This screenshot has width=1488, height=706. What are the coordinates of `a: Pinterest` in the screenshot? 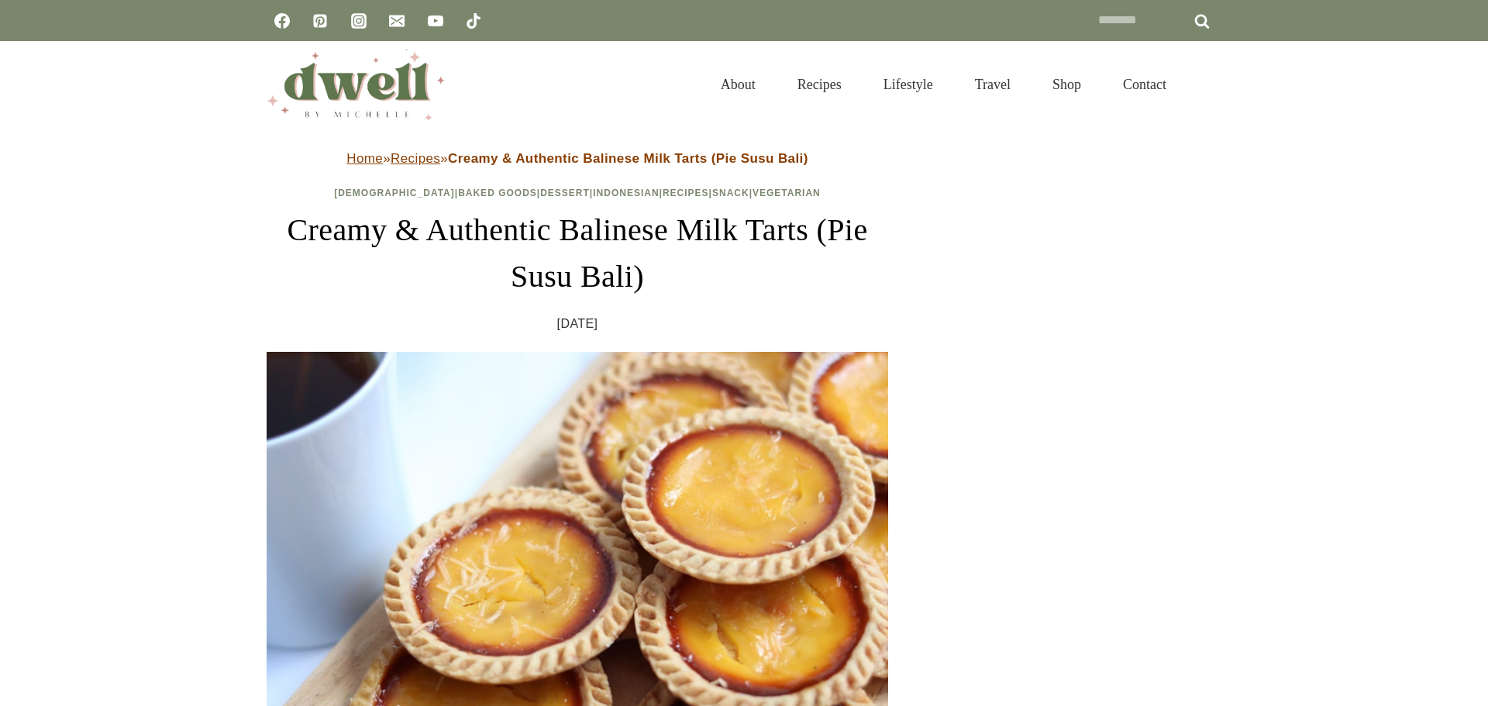 It's located at (320, 21).